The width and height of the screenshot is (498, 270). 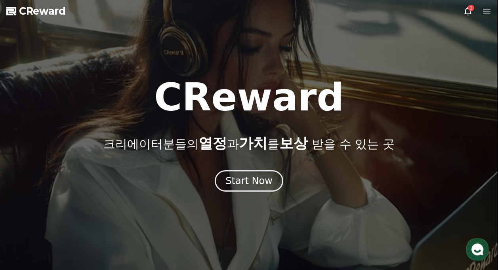 What do you see at coordinates (249, 181) in the screenshot?
I see `div: Start Now` at bounding box center [249, 181].